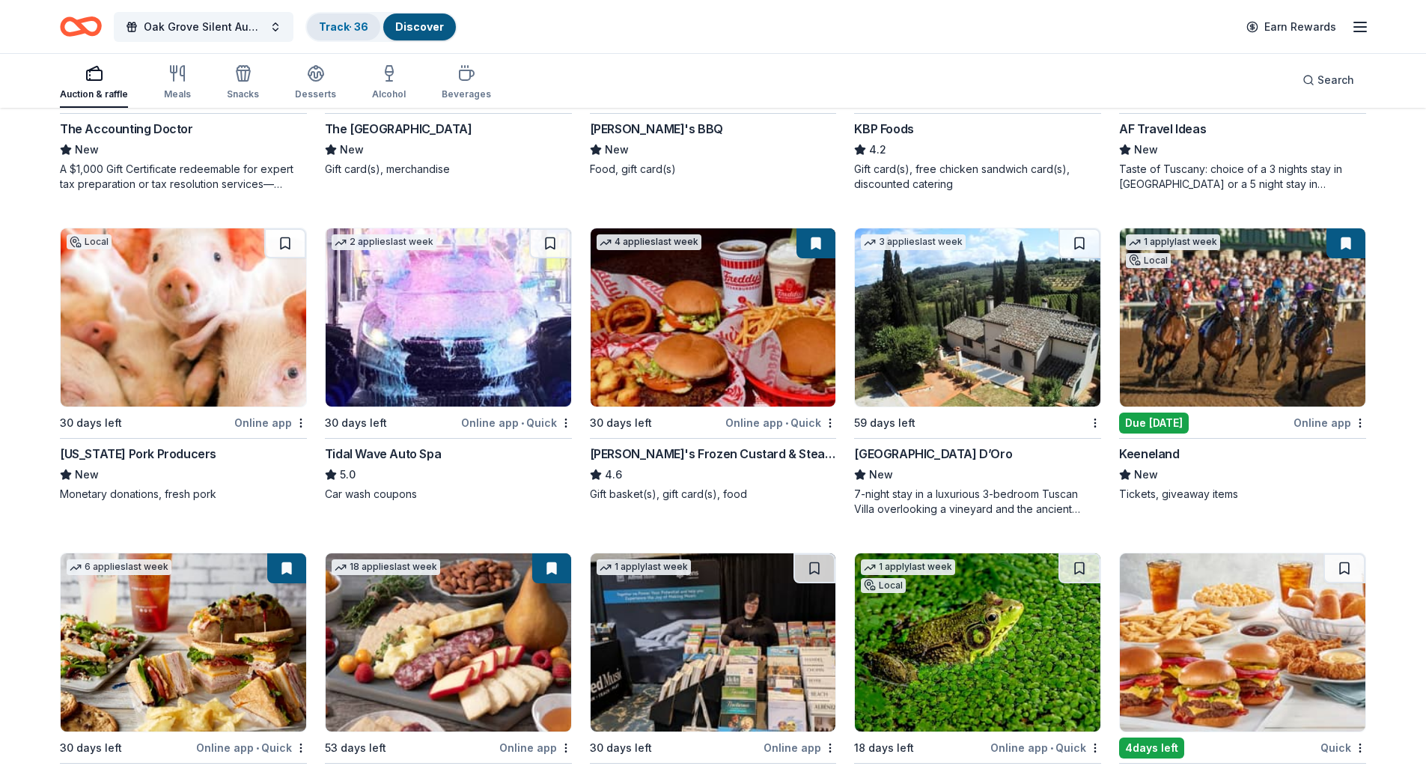  I want to click on button: Oak Grove Silent Auction, so click(204, 27).